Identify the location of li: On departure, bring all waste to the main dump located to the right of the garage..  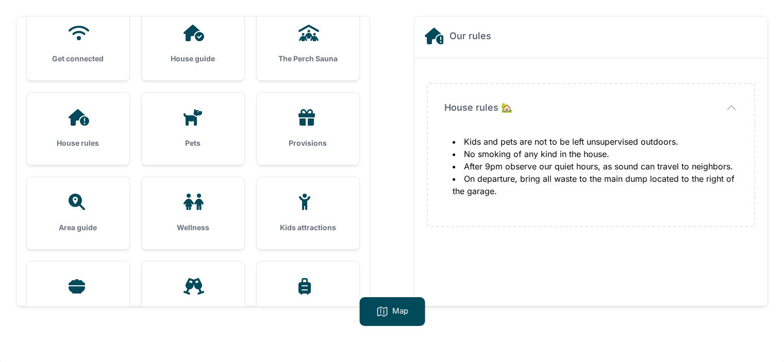
(595, 185).